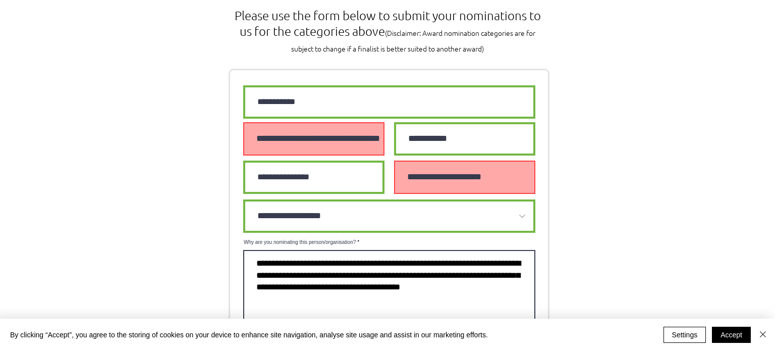 This screenshot has height=351, width=775. I want to click on button: Close, so click(763, 335).